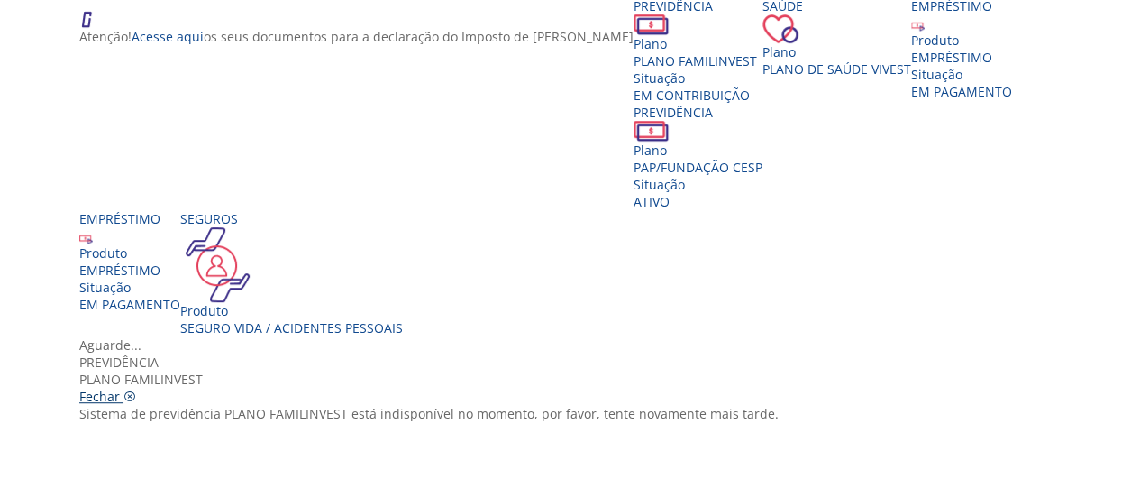 This screenshot has height=497, width=1140. Describe the element at coordinates (291, 218) in the screenshot. I see `div: Seguros` at that location.